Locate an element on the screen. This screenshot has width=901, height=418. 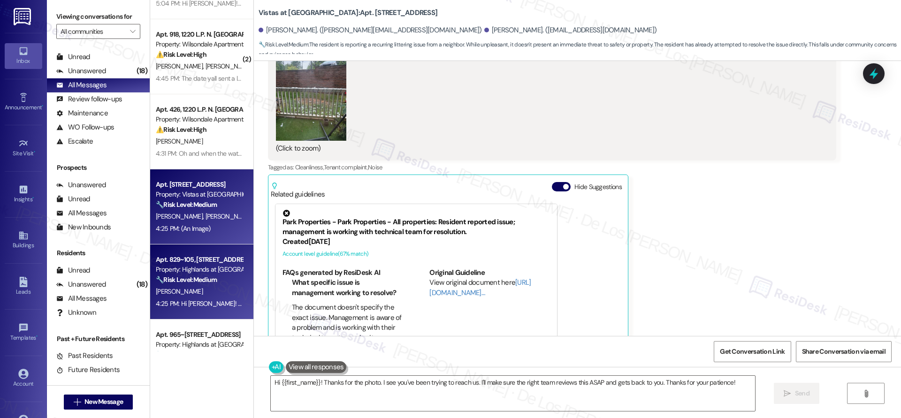
a: Site Visit • is located at coordinates (23, 148).